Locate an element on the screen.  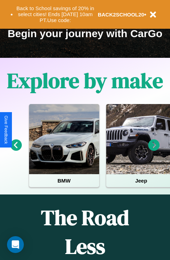
h4: BMW is located at coordinates (64, 181).